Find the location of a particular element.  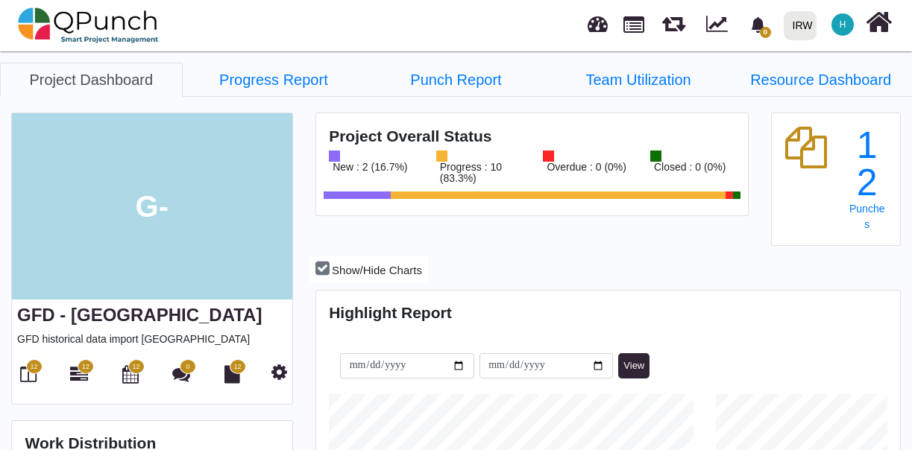

span: H is located at coordinates (842, 25).